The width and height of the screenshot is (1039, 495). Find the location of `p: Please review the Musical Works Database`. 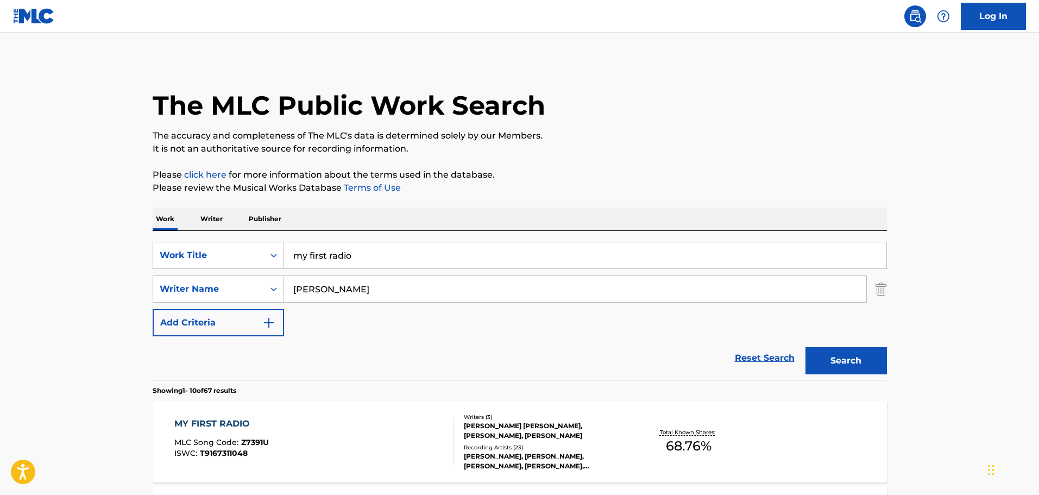

p: Please review the Musical Works Database is located at coordinates (520, 188).